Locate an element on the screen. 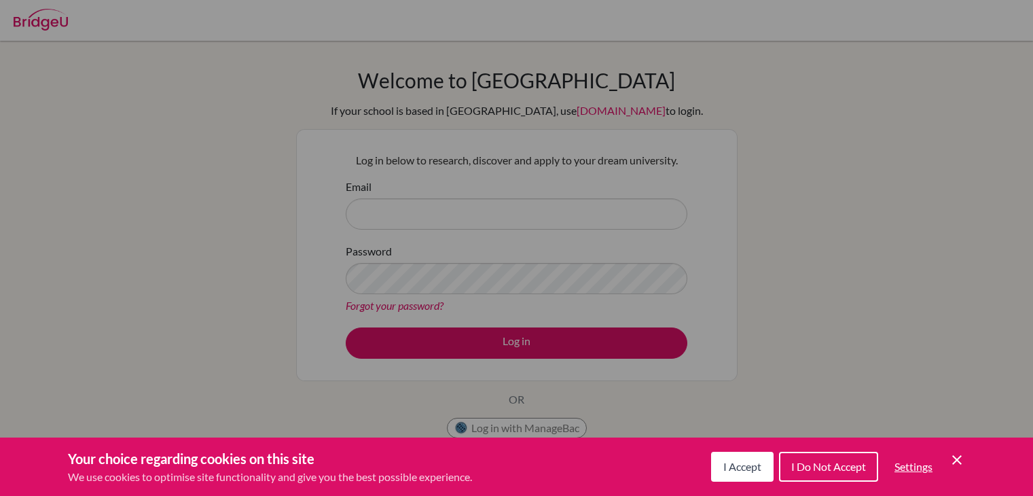 This screenshot has height=496, width=1033. p: We use cookies to optimise site functionality and give you the best possible experience. is located at coordinates (270, 477).